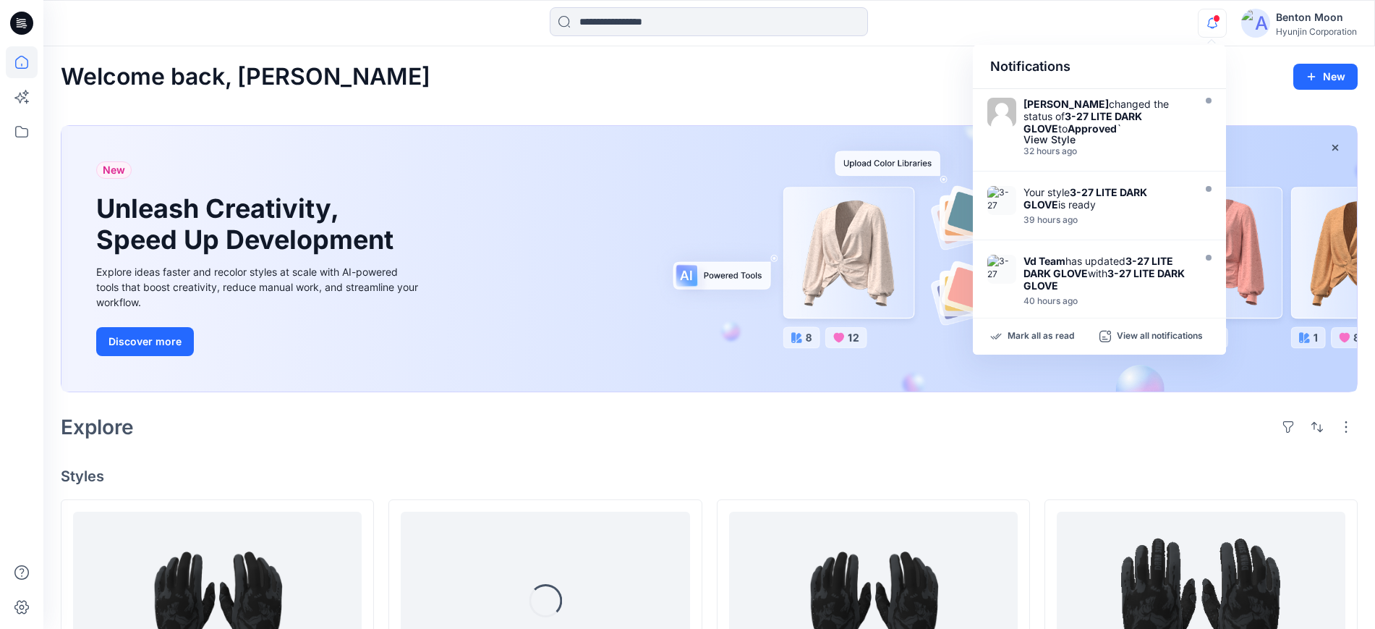  I want to click on div: Your style is ready, so click(1107, 198).